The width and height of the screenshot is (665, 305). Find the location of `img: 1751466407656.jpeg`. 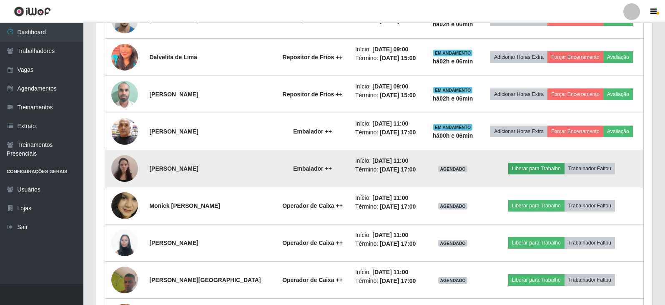

img: 1751466407656.jpeg is located at coordinates (125, 94).